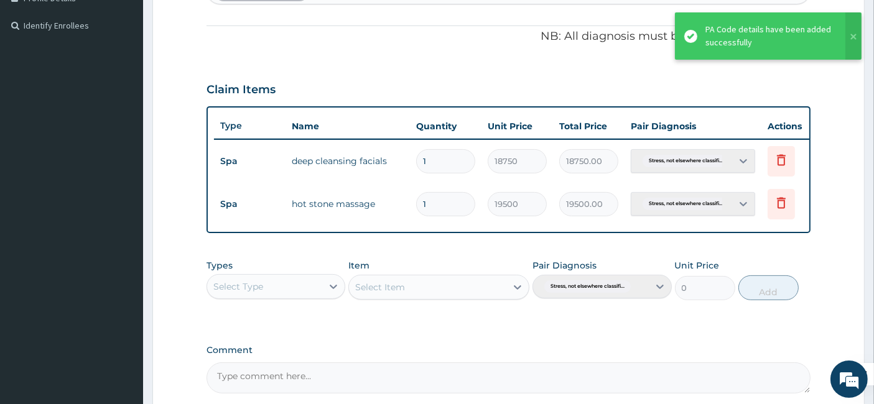 The width and height of the screenshot is (874, 404). What do you see at coordinates (693, 126) in the screenshot?
I see `th: Pair Diagnosis` at bounding box center [693, 126].